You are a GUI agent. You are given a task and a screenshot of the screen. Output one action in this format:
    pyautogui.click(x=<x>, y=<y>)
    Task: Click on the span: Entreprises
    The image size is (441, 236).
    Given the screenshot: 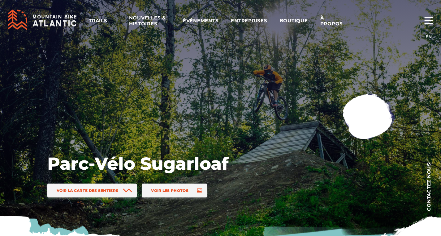 What is the action you would take?
    pyautogui.click(x=249, y=21)
    